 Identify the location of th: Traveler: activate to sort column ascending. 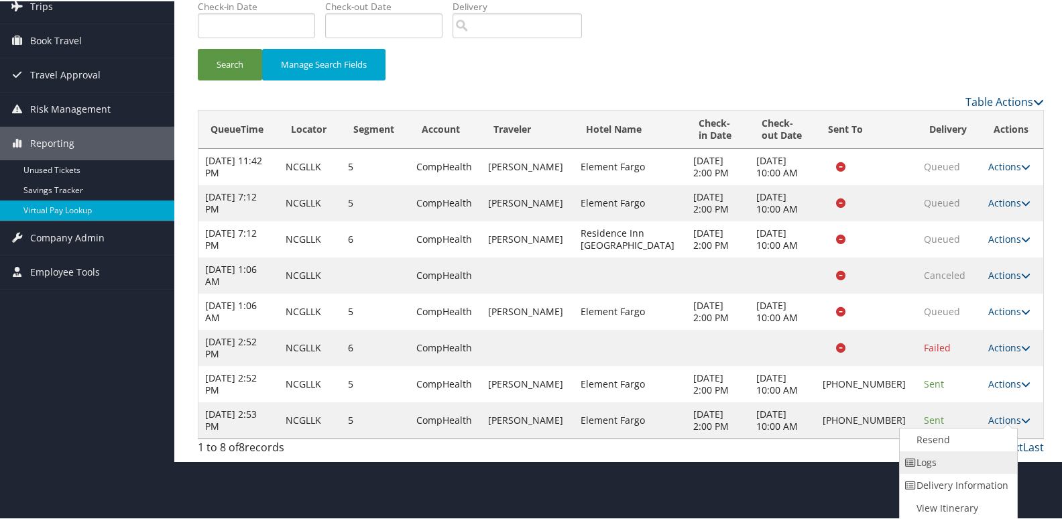
(527, 128).